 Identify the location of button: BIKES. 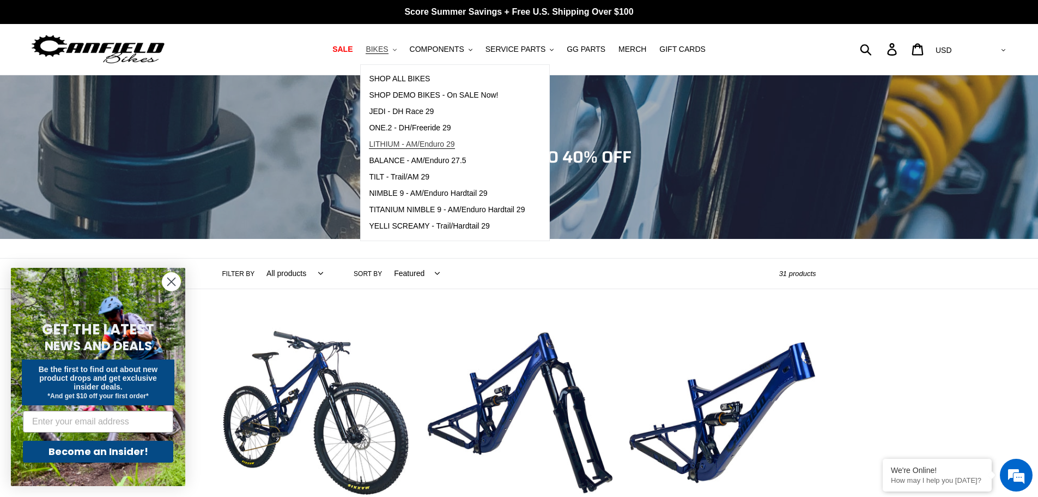
(381, 49).